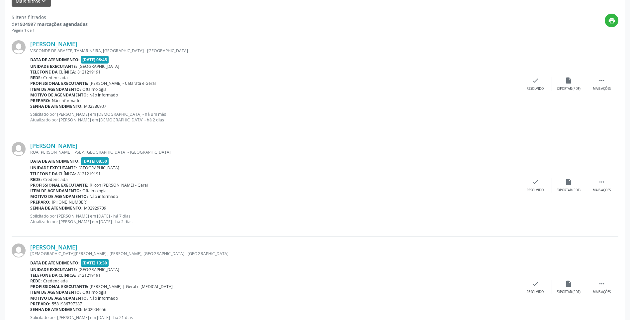 The height and width of the screenshot is (320, 630). I want to click on div: de, so click(50, 24).